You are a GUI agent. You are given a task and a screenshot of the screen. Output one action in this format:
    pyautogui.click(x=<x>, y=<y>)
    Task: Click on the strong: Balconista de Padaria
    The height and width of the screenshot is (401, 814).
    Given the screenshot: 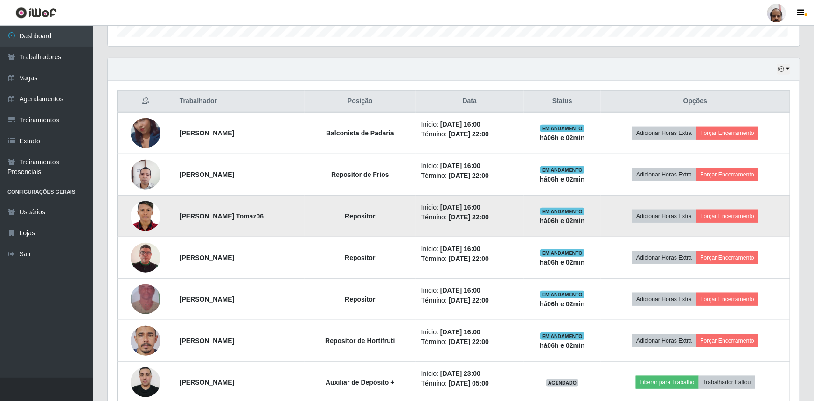 What is the action you would take?
    pyautogui.click(x=360, y=133)
    